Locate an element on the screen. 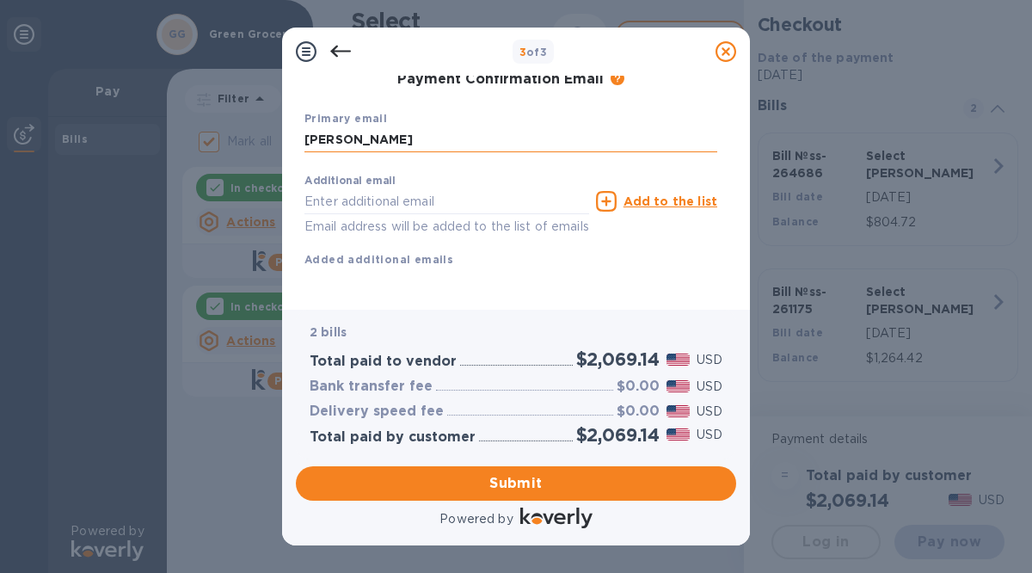 This screenshot has height=573, width=1032. u: Add to the list is located at coordinates (670, 201).